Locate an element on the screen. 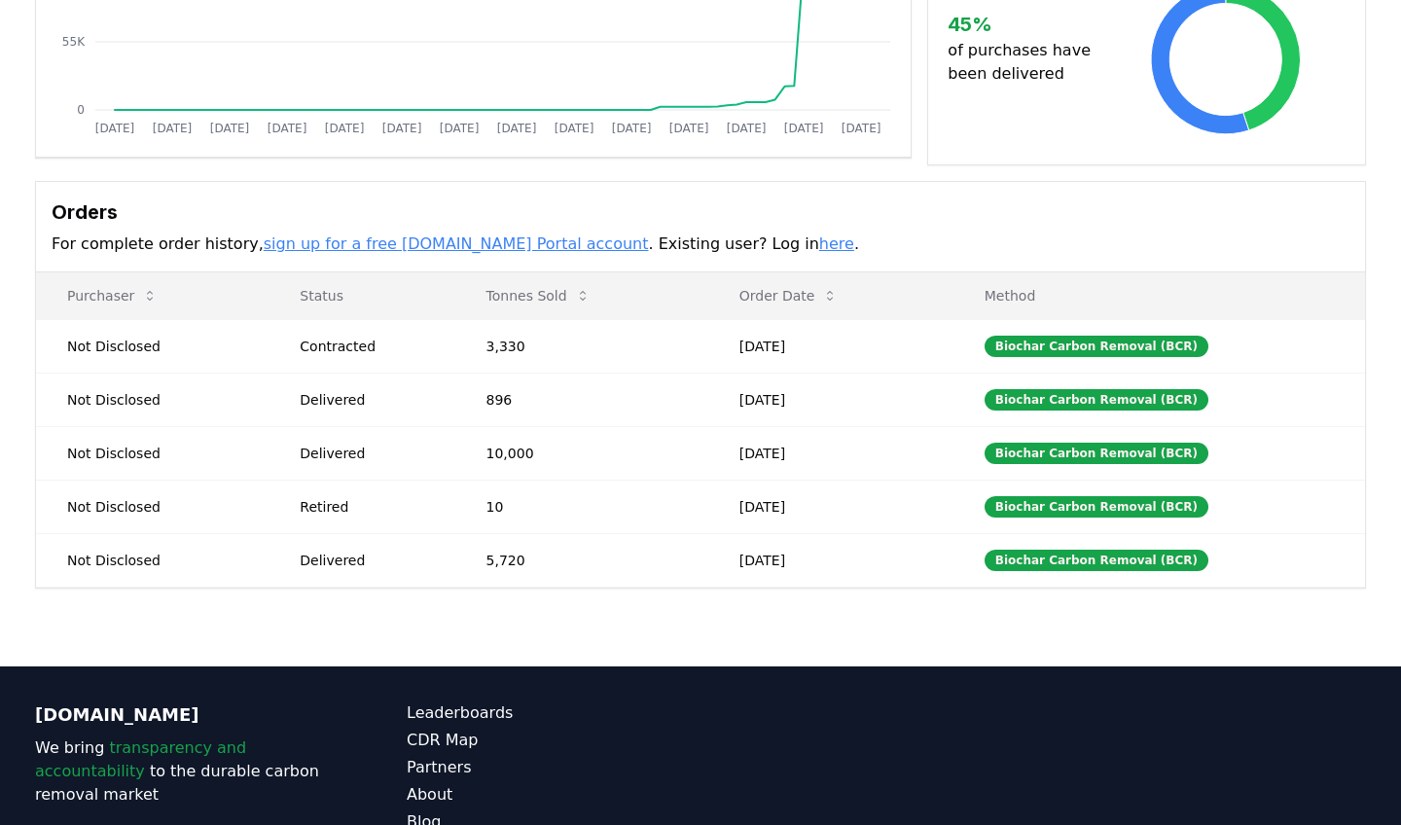 This screenshot has height=825, width=1401. div: Retired is located at coordinates (369, 507).